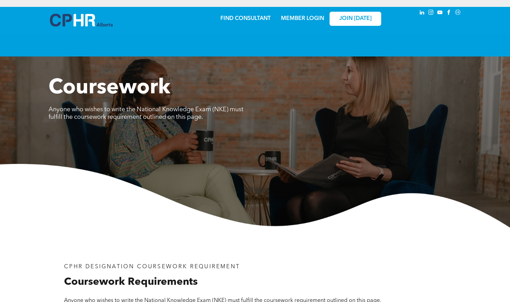 The height and width of the screenshot is (302, 510). I want to click on img: A blue and white logo for cp alberta, so click(81, 20).